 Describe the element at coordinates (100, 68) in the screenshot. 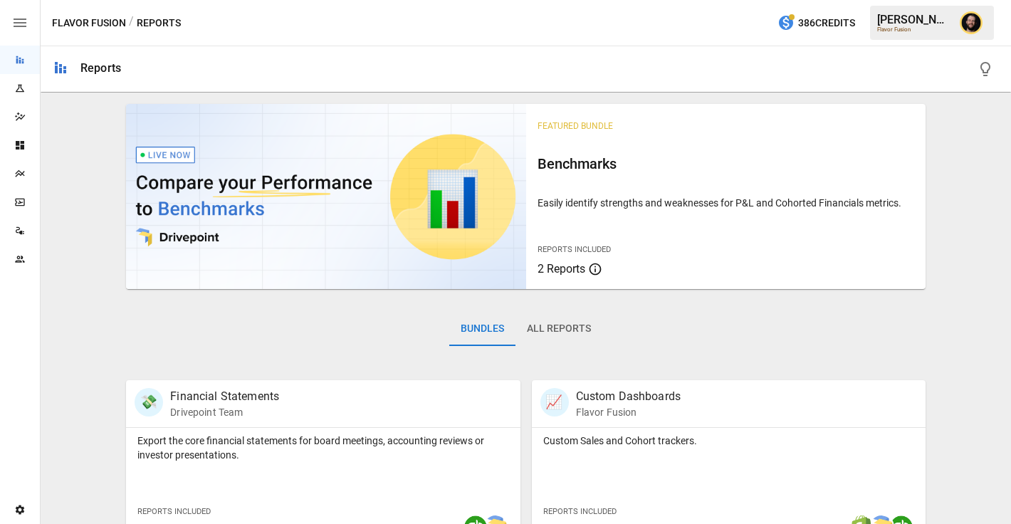

I see `div: Reports` at that location.